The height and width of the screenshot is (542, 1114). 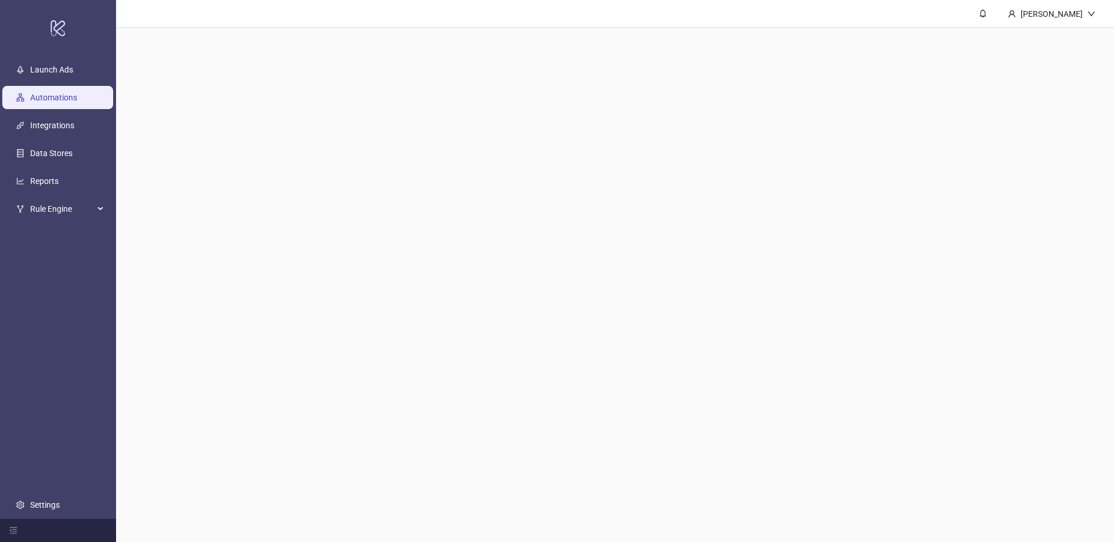 What do you see at coordinates (44, 181) in the screenshot?
I see `a: Reports` at bounding box center [44, 181].